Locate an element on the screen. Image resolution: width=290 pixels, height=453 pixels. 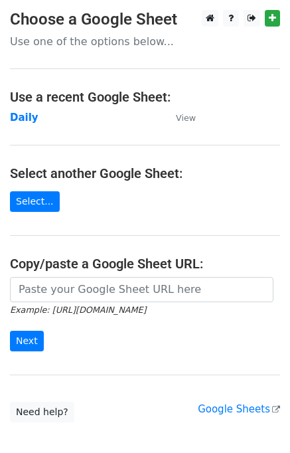
input: Paste your Google Sheet URL here is located at coordinates (141, 289).